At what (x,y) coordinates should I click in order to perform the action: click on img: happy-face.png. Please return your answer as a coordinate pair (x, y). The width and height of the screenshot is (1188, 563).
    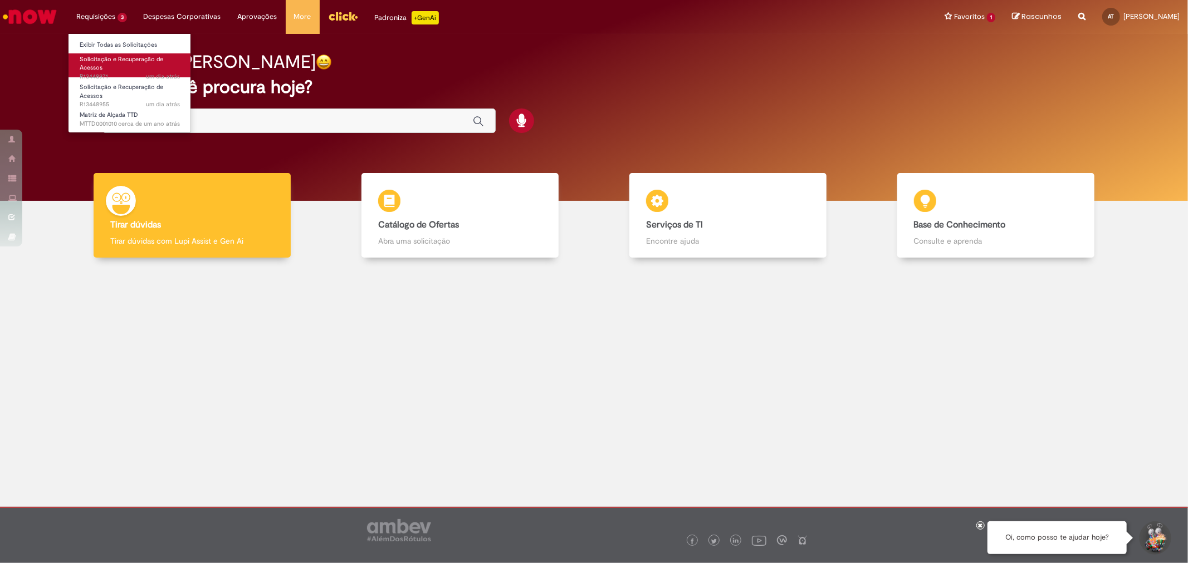
    Looking at the image, I should click on (323, 62).